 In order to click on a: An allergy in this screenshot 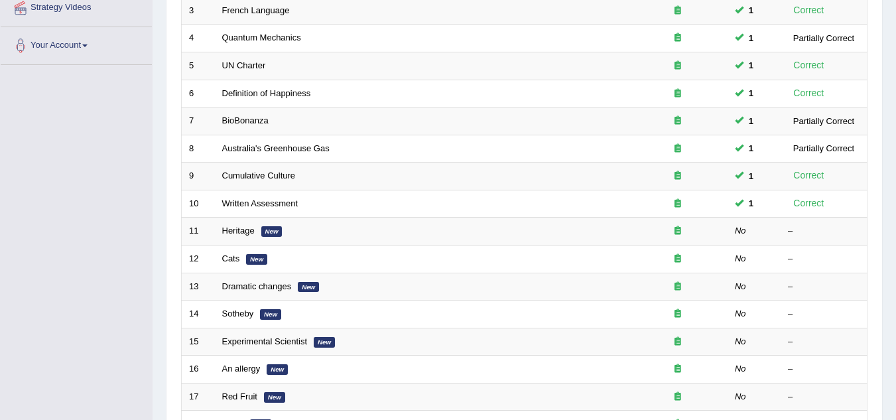, I will do `click(242, 368)`.